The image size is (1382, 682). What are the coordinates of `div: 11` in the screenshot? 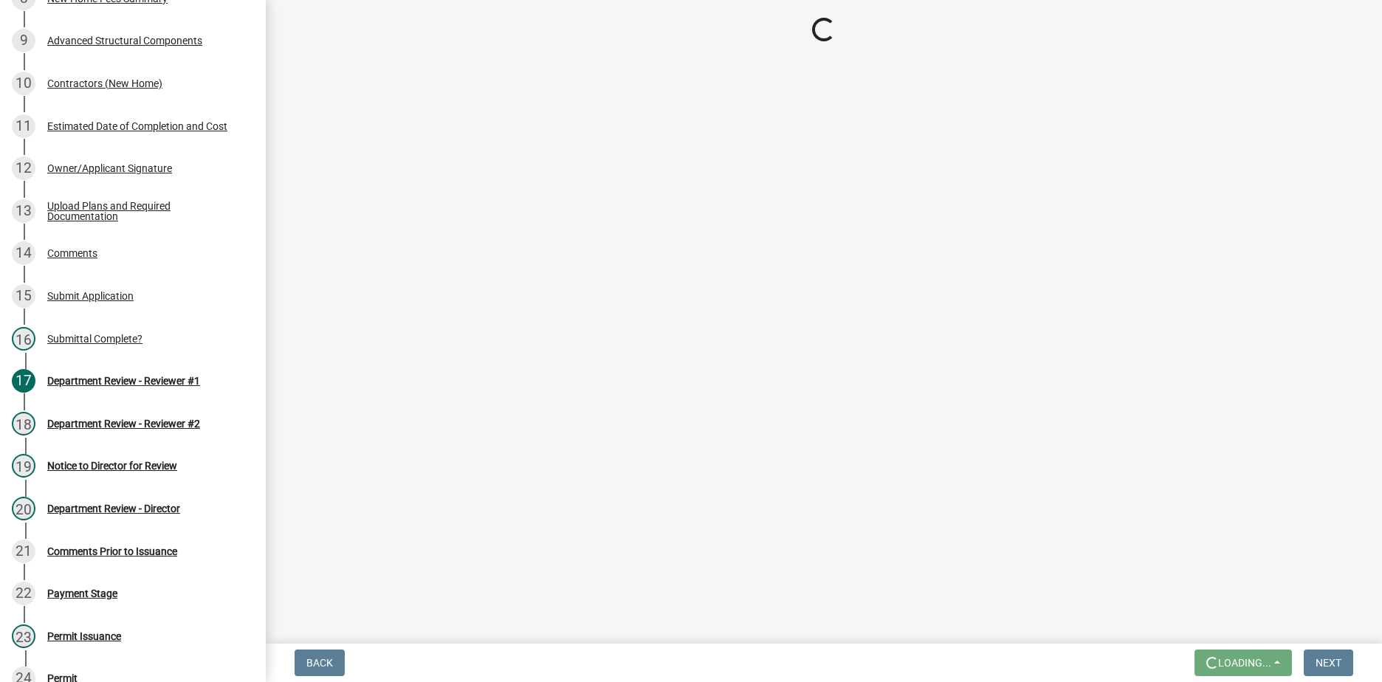 It's located at (24, 126).